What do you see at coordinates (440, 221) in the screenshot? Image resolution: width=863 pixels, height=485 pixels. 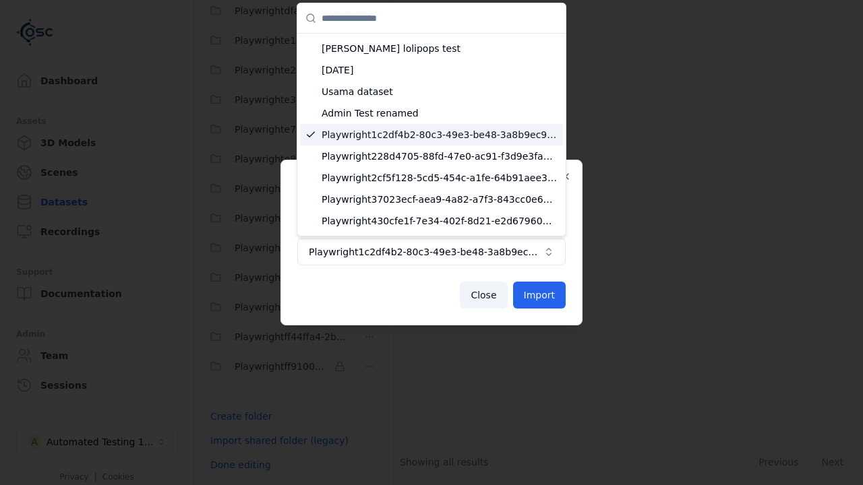 I see `span: Playwright430cfe1f-7e34-402f-8d21-e2d67960687c` at bounding box center [440, 221].